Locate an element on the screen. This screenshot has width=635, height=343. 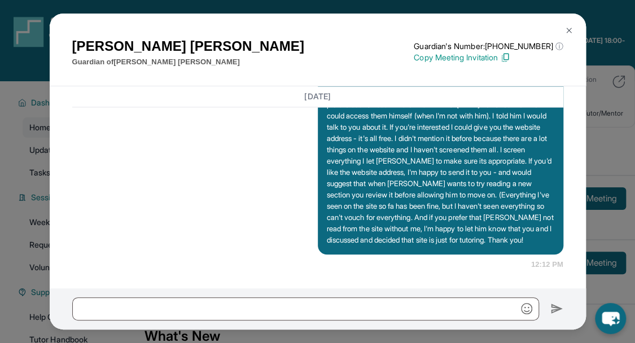
span: ⓘ is located at coordinates (559, 46).